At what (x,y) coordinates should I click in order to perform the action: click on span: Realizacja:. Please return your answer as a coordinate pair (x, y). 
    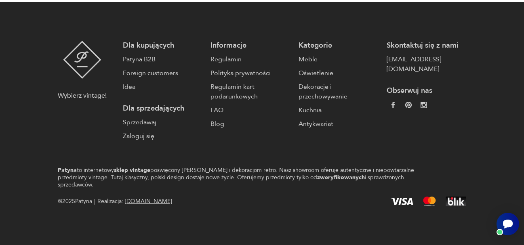
    Looking at the image, I should click on (135, 202).